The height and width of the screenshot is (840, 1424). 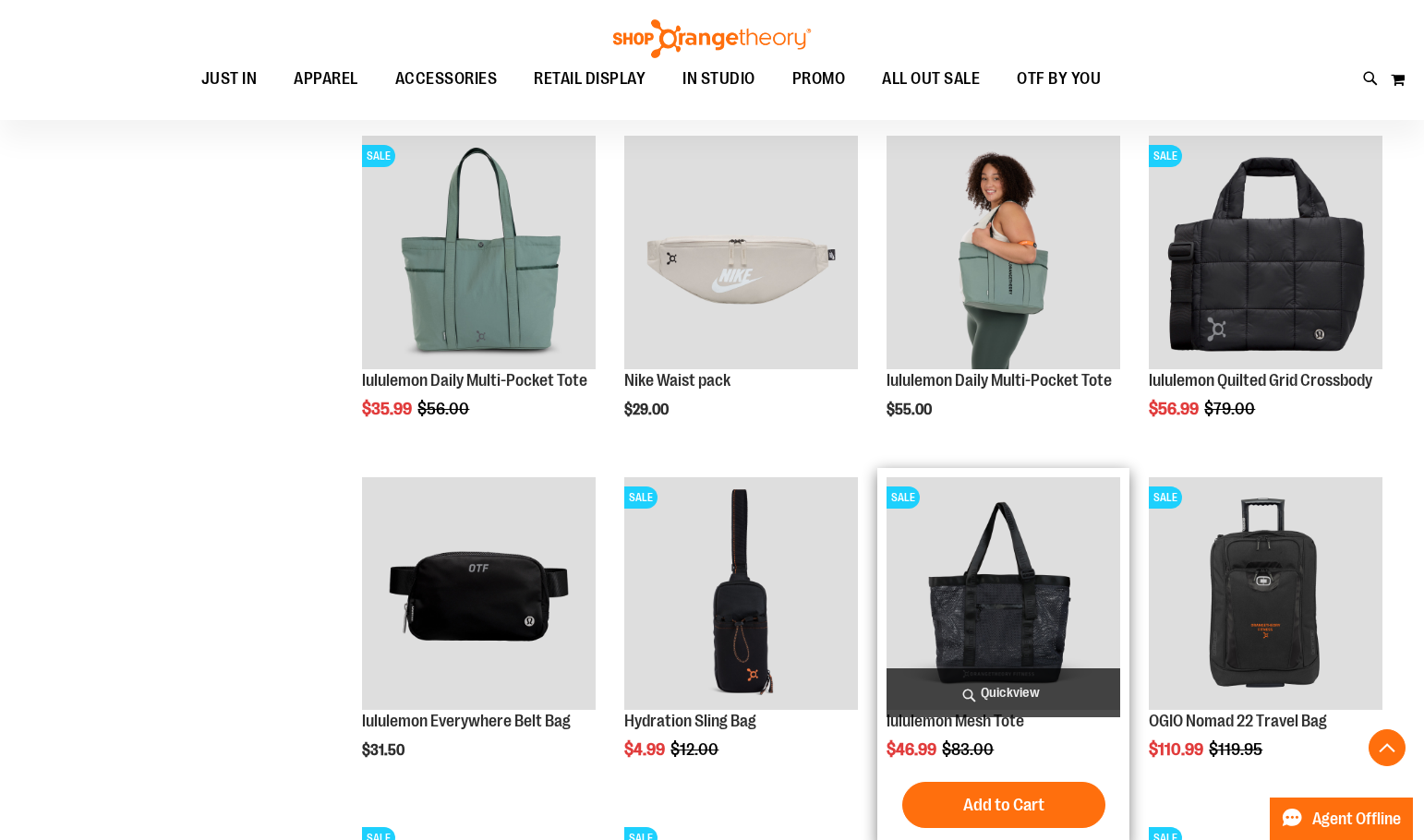 What do you see at coordinates (696, 750) in the screenshot?
I see `span: $12.00` at bounding box center [696, 750].